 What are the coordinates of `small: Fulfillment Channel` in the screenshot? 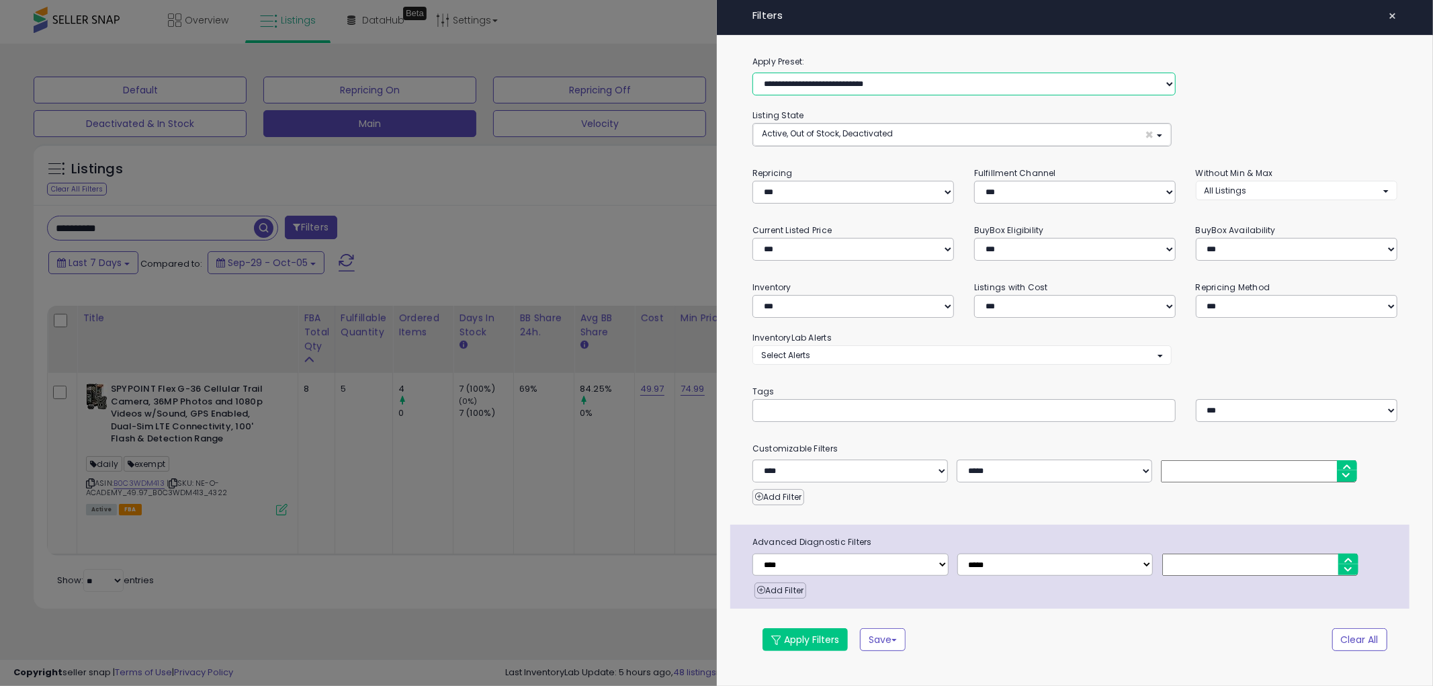 It's located at (1015, 173).